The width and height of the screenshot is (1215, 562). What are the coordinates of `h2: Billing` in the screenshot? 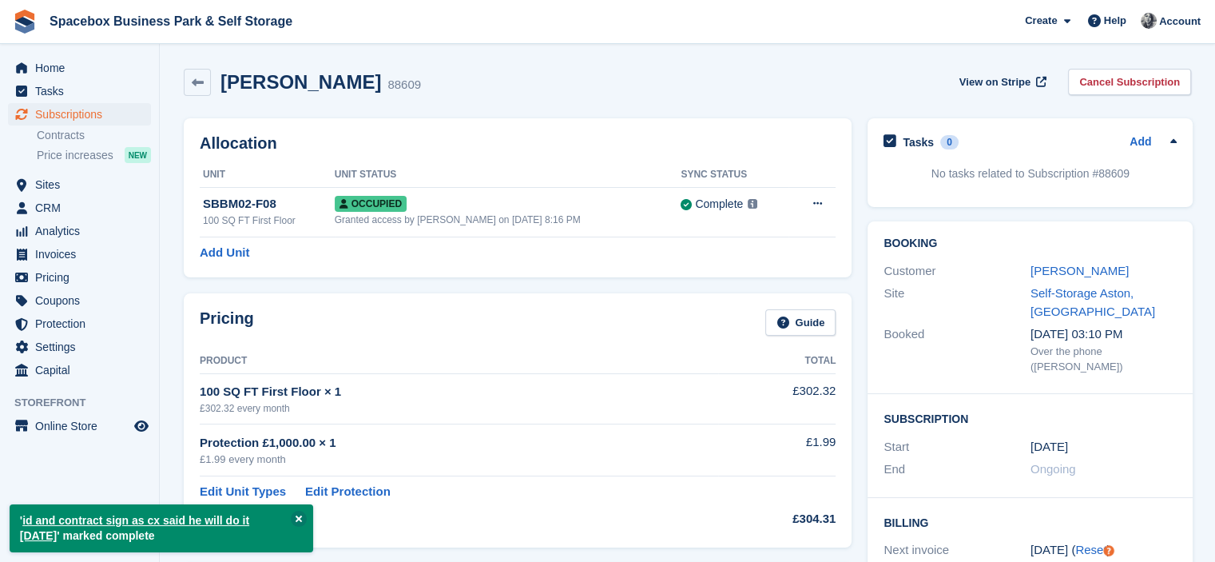 It's located at (1030, 522).